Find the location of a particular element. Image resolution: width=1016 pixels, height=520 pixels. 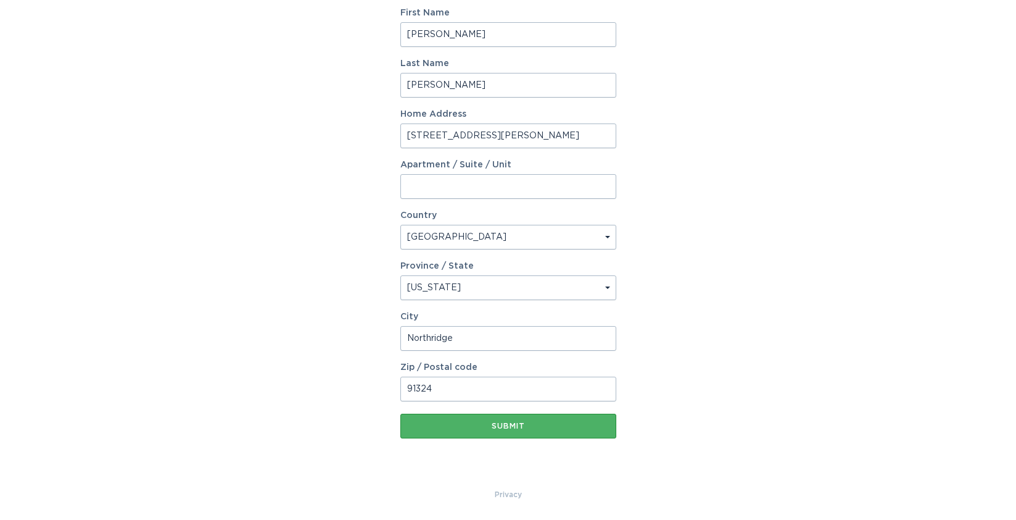

label: Home Address is located at coordinates (508, 114).